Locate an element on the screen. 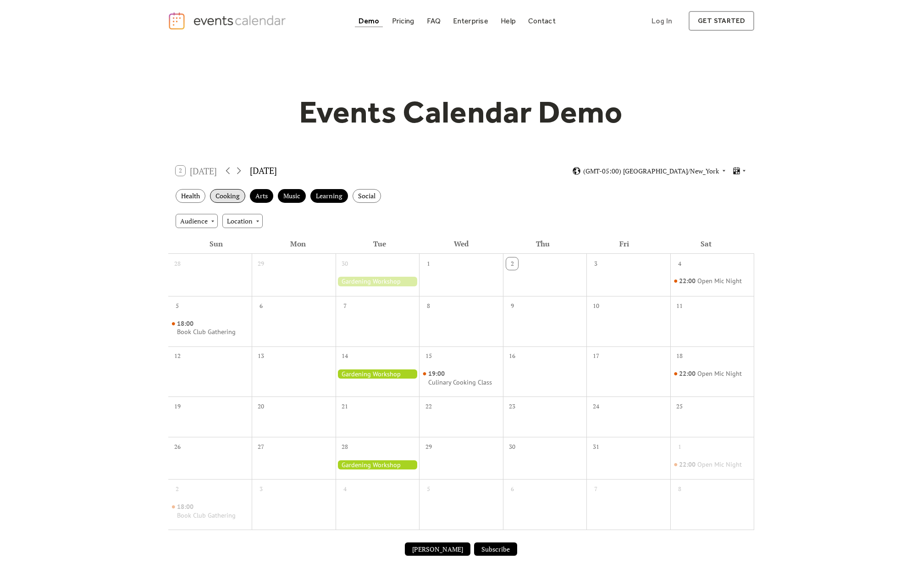  a: Pricing is located at coordinates (403, 21).